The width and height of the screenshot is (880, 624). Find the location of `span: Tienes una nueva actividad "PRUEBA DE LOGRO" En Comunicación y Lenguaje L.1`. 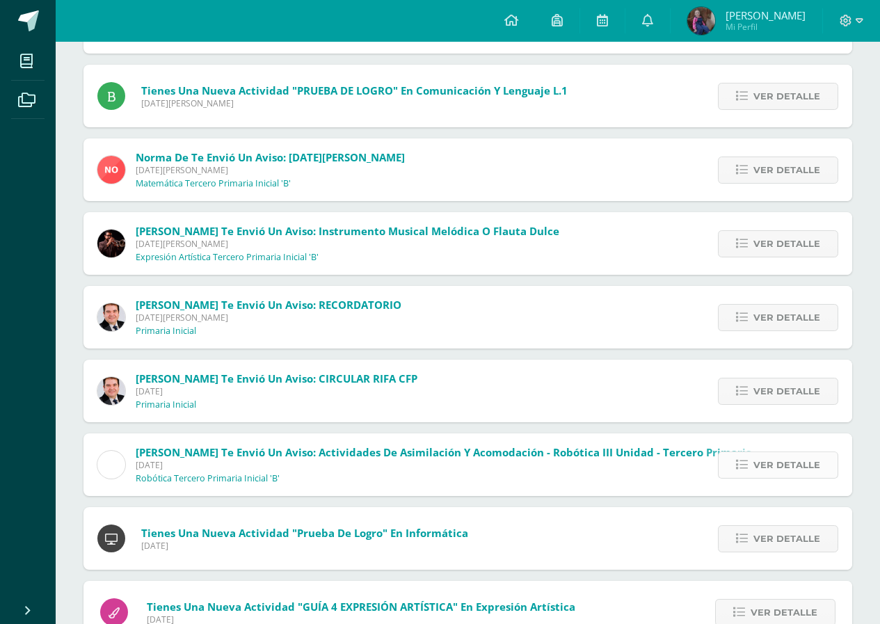

span: Tienes una nueva actividad "PRUEBA DE LOGRO" En Comunicación y Lenguaje L.1 is located at coordinates (354, 90).